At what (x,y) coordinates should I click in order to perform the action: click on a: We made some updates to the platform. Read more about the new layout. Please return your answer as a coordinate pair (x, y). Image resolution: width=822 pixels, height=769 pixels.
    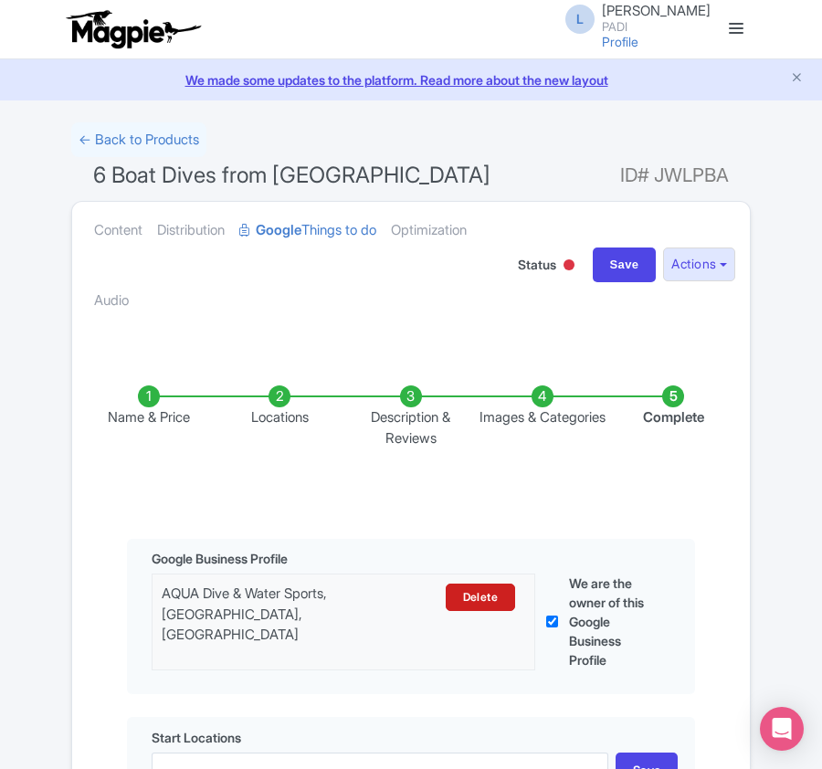
    Looking at the image, I should click on (411, 79).